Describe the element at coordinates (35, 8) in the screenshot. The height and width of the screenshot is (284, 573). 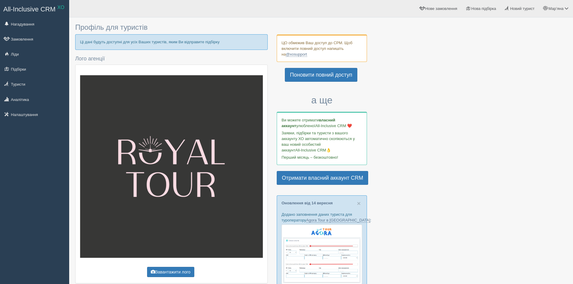
I see `a: All-Inclusive CRM XO` at that location.